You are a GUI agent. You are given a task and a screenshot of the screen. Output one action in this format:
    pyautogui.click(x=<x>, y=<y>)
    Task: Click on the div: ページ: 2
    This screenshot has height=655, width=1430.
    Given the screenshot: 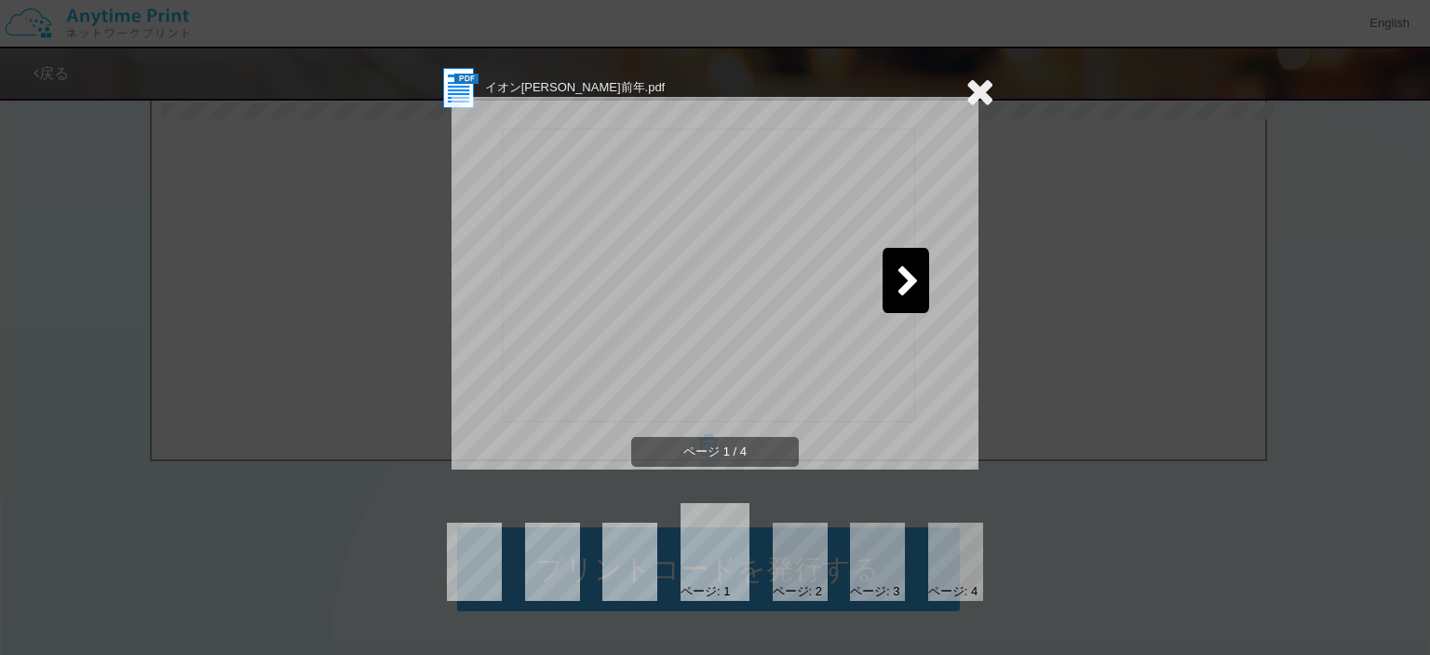 What is the action you would take?
    pyautogui.click(x=797, y=591)
    